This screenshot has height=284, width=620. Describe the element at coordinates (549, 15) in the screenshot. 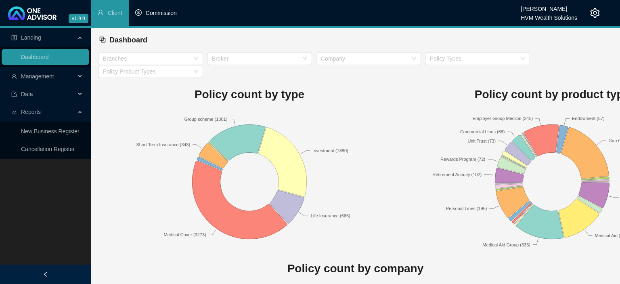

I see `div: HVM Wealth Solutions` at that location.